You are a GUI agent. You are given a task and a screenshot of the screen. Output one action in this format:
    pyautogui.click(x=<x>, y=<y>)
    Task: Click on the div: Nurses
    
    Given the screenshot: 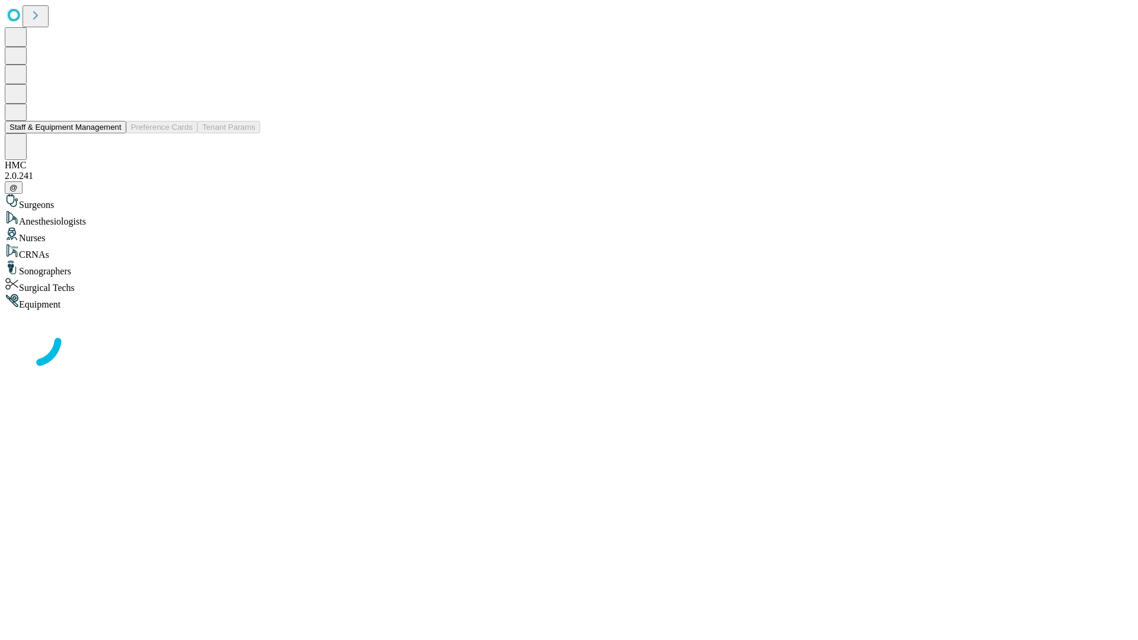 What is the action you would take?
    pyautogui.click(x=569, y=235)
    